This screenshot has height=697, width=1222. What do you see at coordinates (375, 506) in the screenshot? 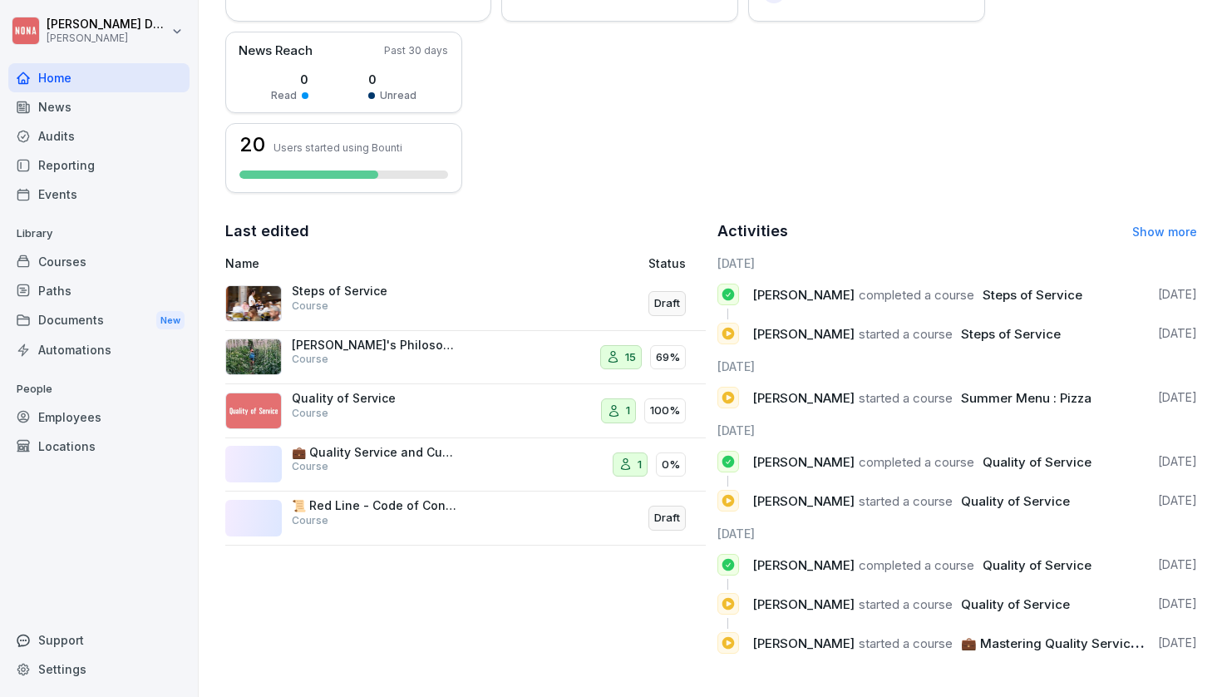
I see `p: 📜 Red Line - Code of Conduct` at bounding box center [375, 506].